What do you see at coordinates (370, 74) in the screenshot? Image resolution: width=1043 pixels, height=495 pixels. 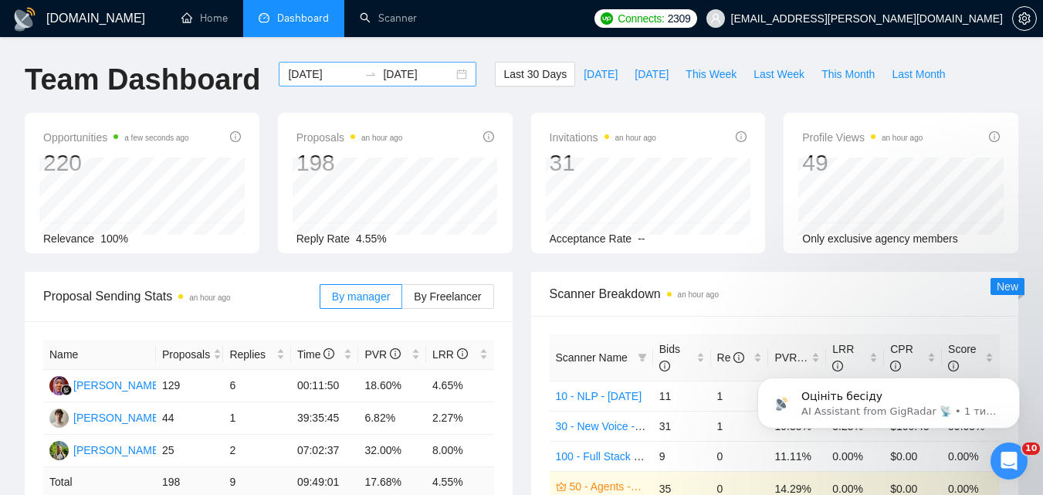 I see `span: to` at bounding box center [370, 74].